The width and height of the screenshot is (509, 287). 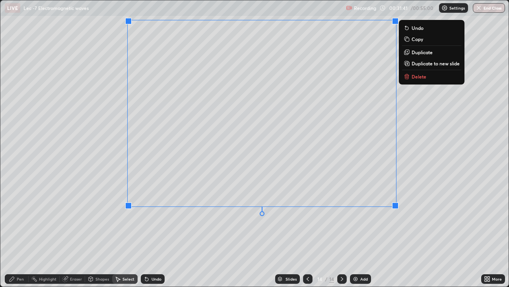 What do you see at coordinates (445, 8) in the screenshot?
I see `img: class-settings-icons` at bounding box center [445, 8].